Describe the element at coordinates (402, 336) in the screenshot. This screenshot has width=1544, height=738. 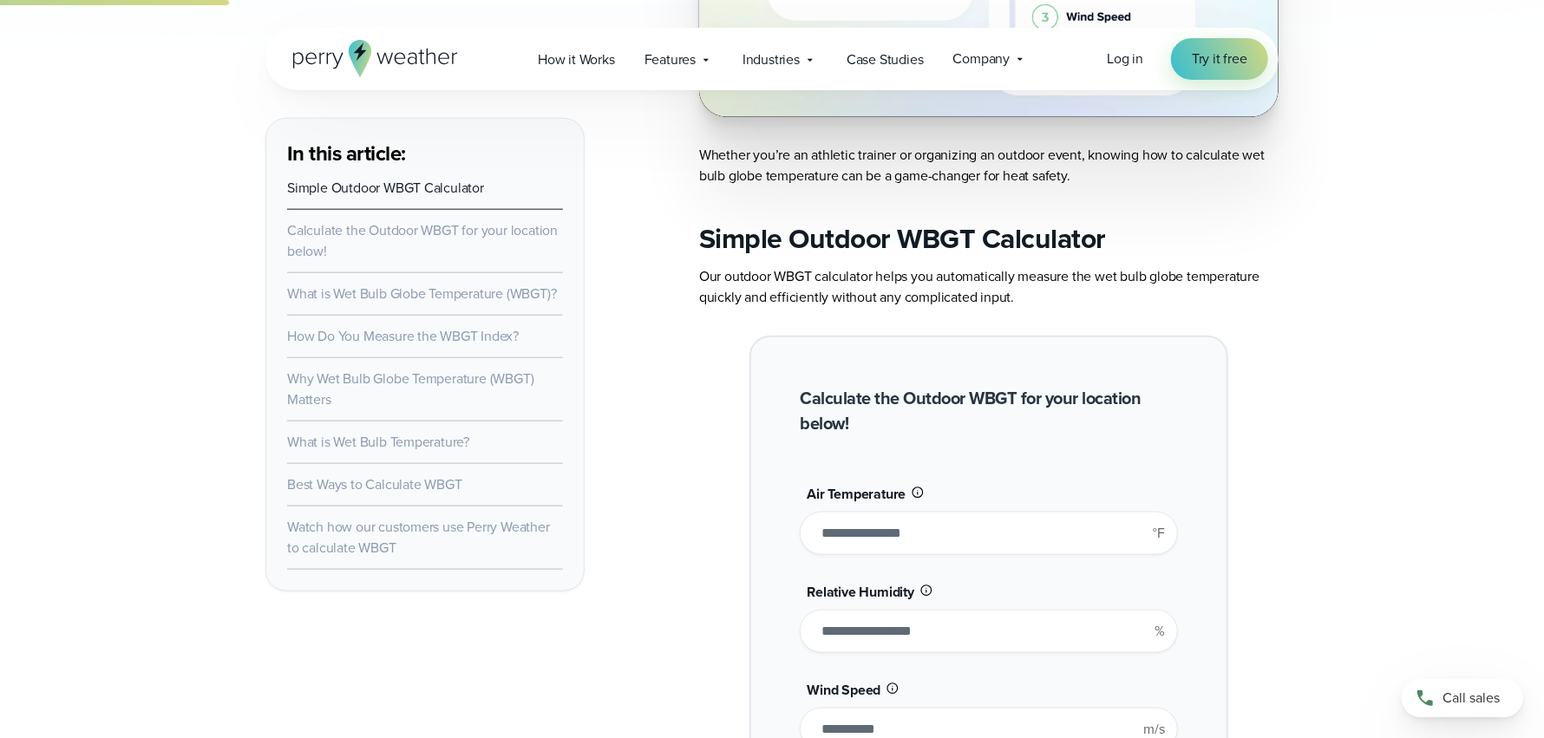
I see `a: How Do You Measure the WBGT Index?` at that location.